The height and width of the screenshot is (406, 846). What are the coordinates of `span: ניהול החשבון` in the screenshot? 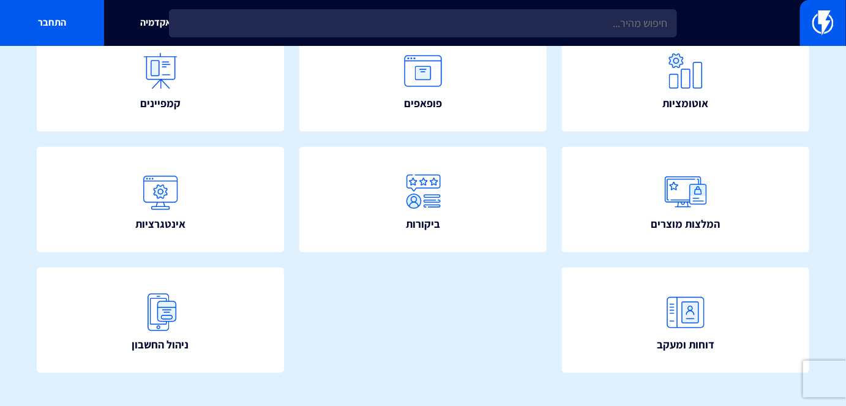 It's located at (160, 345).